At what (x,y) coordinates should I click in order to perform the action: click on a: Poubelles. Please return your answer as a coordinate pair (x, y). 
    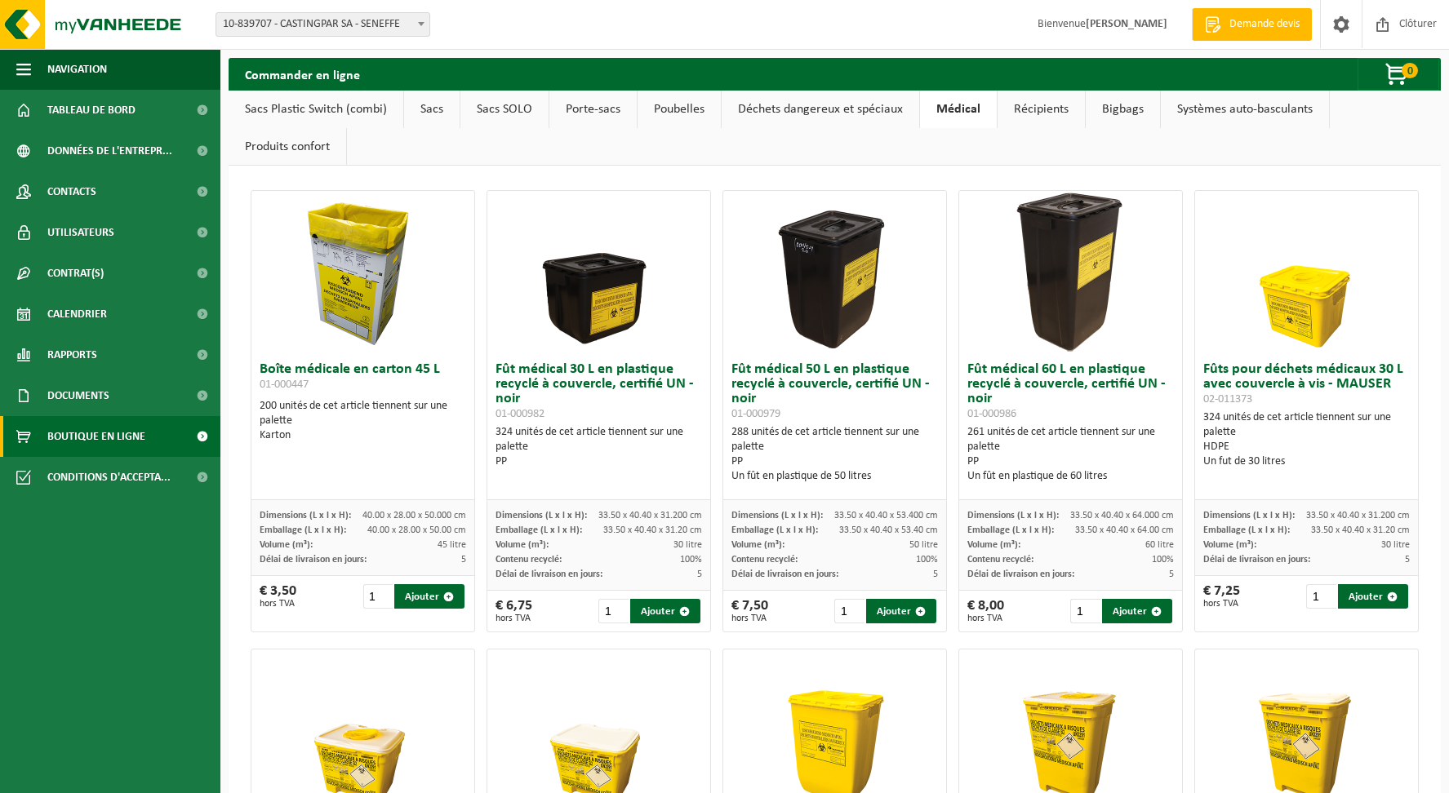
    Looking at the image, I should click on (679, 109).